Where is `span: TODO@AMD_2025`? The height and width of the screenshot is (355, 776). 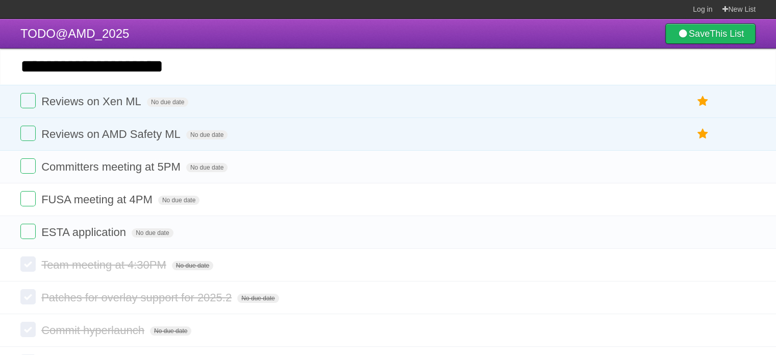 span: TODO@AMD_2025 is located at coordinates (75, 33).